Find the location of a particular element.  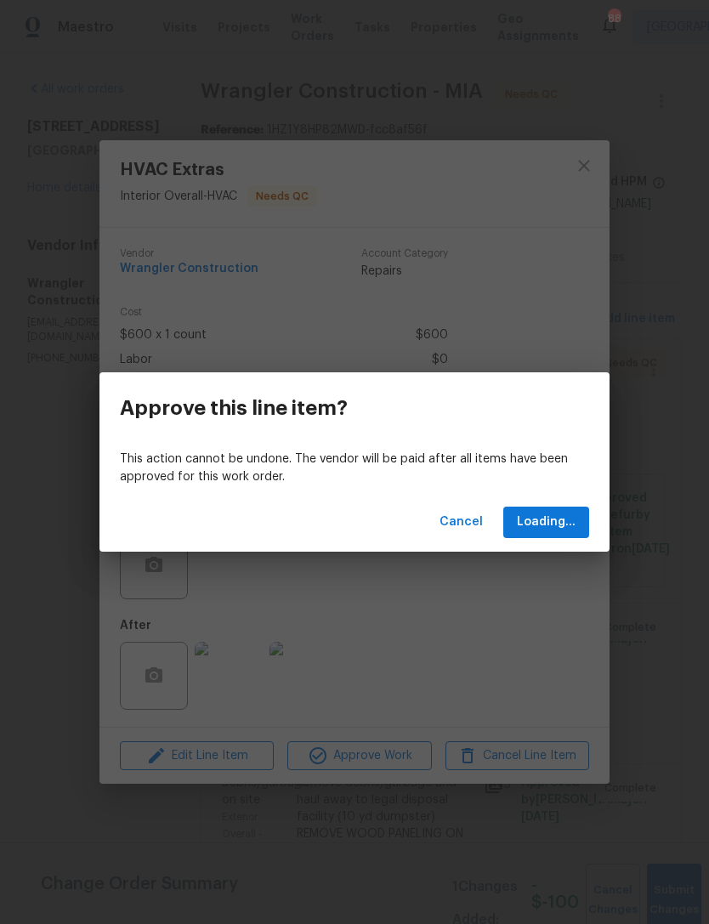

button: Cancel is located at coordinates (461, 522).